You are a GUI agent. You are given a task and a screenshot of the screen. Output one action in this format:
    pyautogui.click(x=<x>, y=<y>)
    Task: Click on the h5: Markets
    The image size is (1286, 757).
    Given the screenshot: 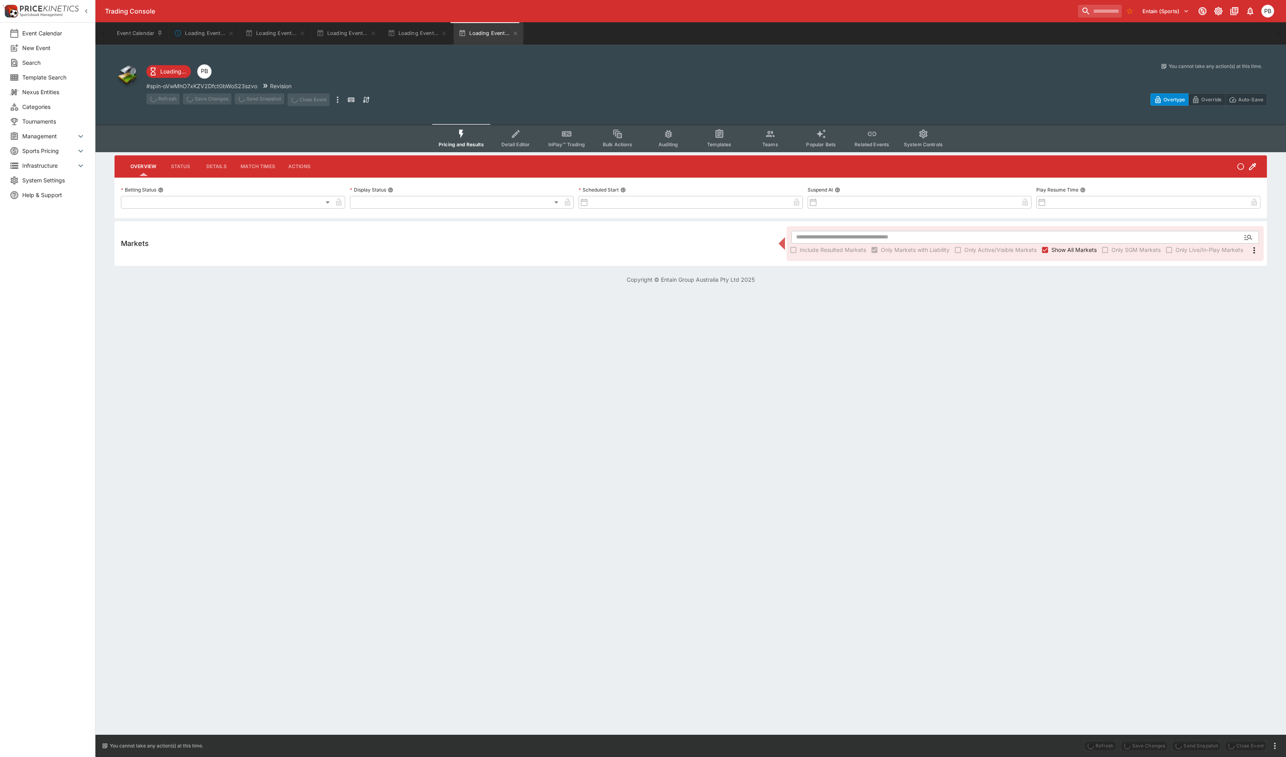 What is the action you would take?
    pyautogui.click(x=135, y=243)
    